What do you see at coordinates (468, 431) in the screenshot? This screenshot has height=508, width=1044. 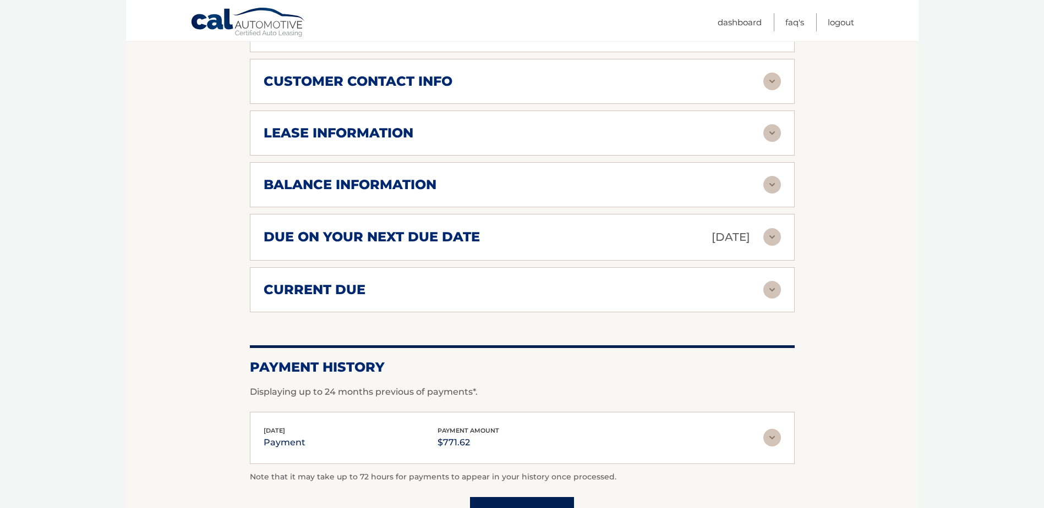 I see `span: payment amount` at bounding box center [468, 431].